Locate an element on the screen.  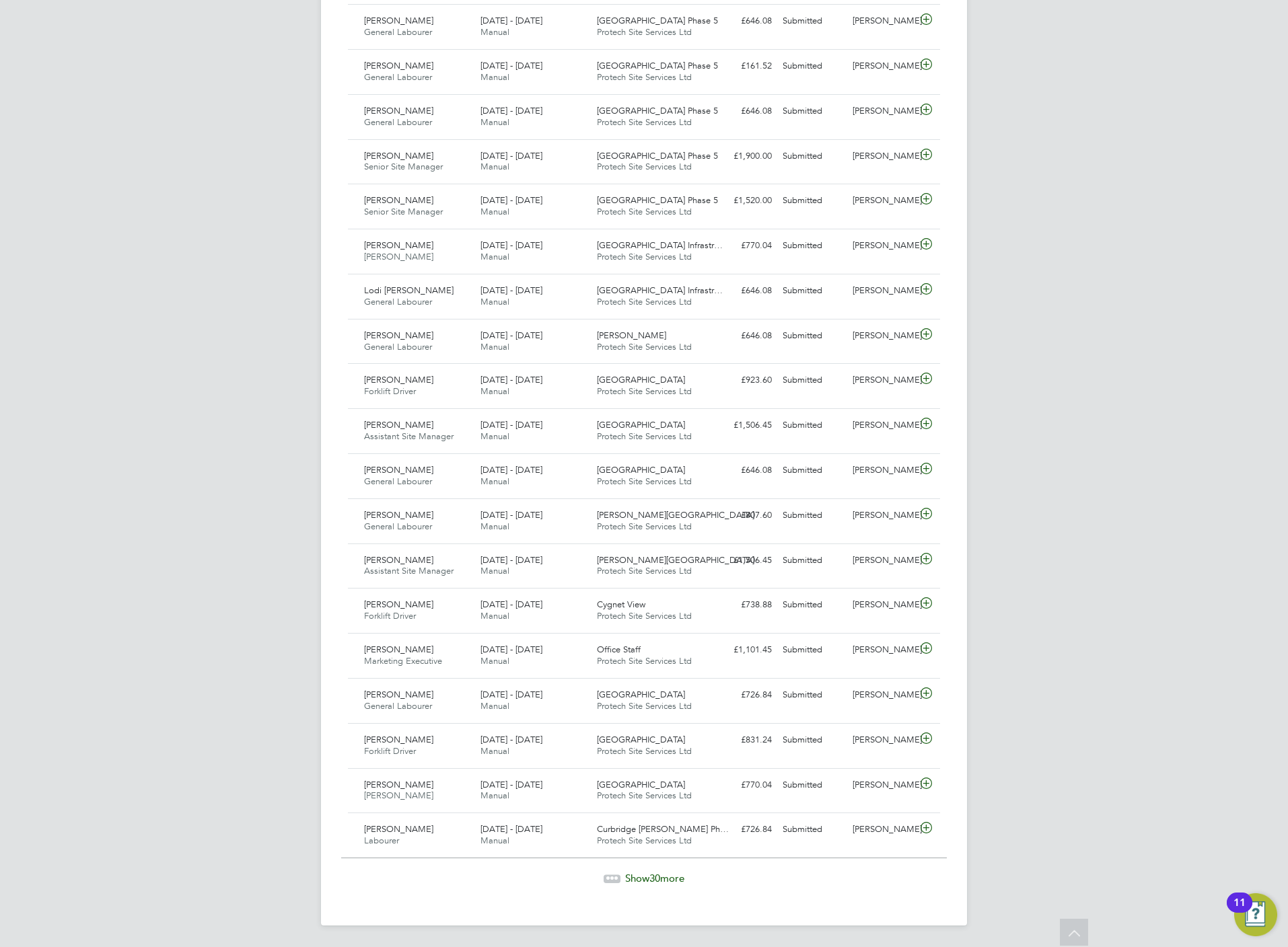
div: £726.84 is located at coordinates (742, 695).